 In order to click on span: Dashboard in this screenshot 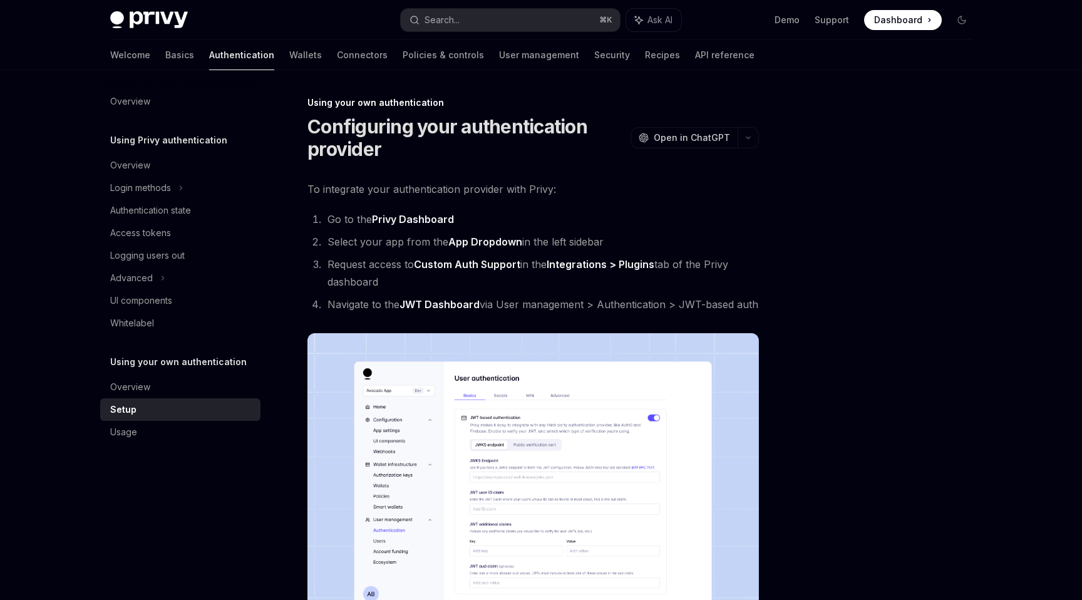, I will do `click(898, 20)`.